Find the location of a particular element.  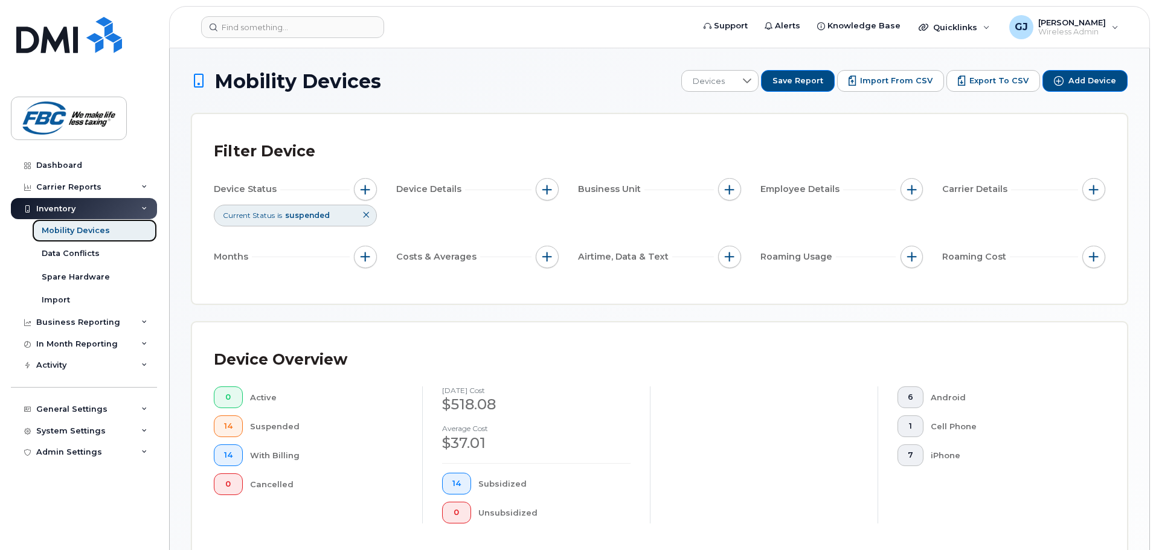

div: Cell Phone is located at coordinates (1009, 427).